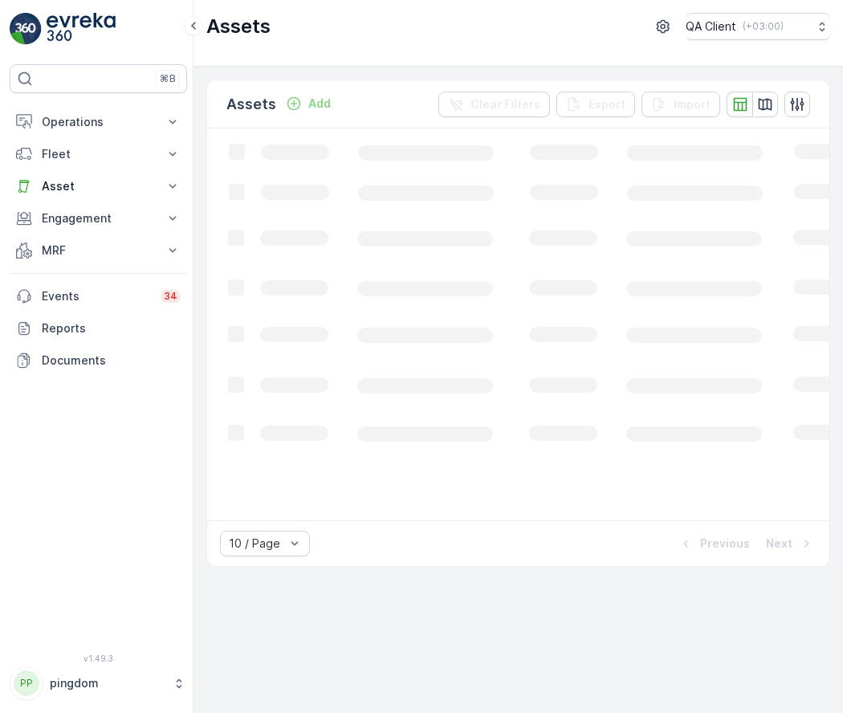 This screenshot has width=843, height=713. Describe the element at coordinates (98, 154) in the screenshot. I see `p: Fleet` at that location.